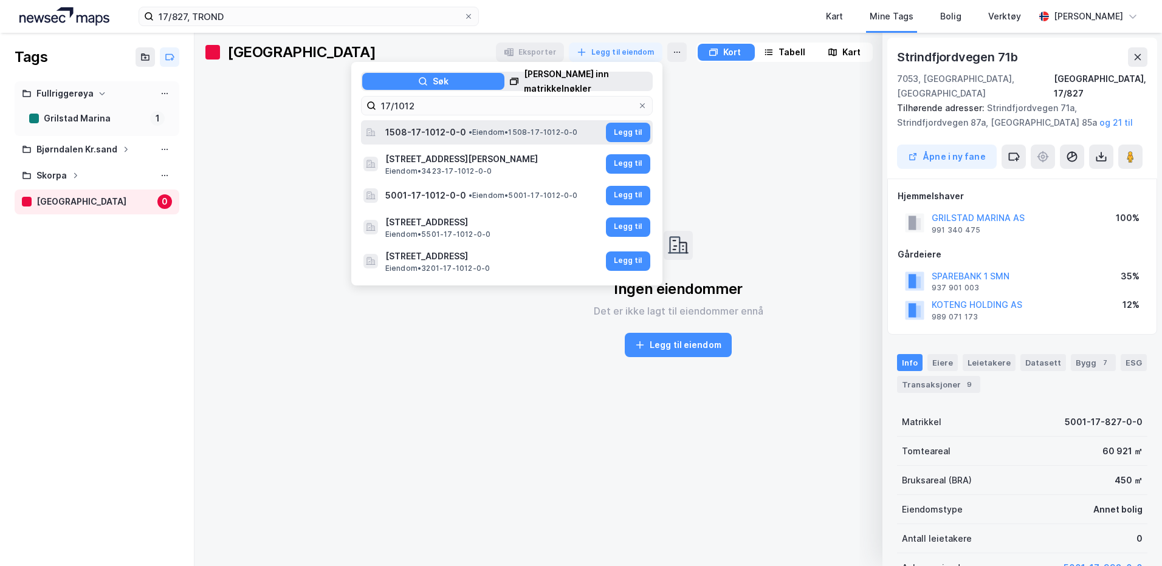 The height and width of the screenshot is (566, 1162). What do you see at coordinates (97, 119) in the screenshot?
I see `a: Grilstad Marina1` at bounding box center [97, 119].